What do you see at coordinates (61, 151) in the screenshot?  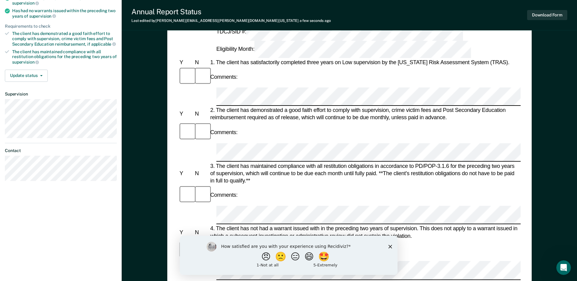 I see `dt: Contact` at bounding box center [61, 151].